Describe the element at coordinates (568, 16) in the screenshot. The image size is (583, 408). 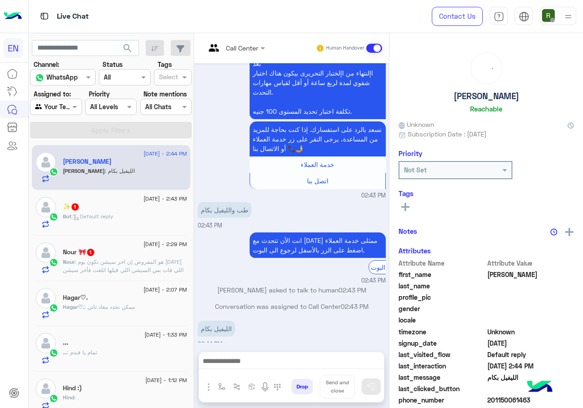
I see `img: profile` at that location.